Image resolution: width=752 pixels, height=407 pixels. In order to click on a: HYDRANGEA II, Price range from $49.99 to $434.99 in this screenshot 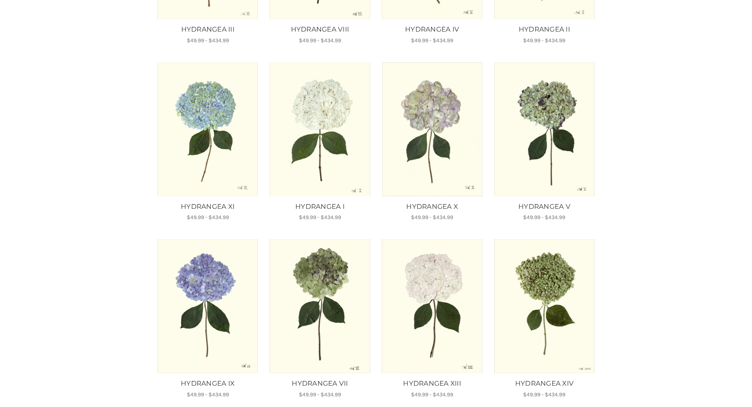, I will do `click(544, 30)`.